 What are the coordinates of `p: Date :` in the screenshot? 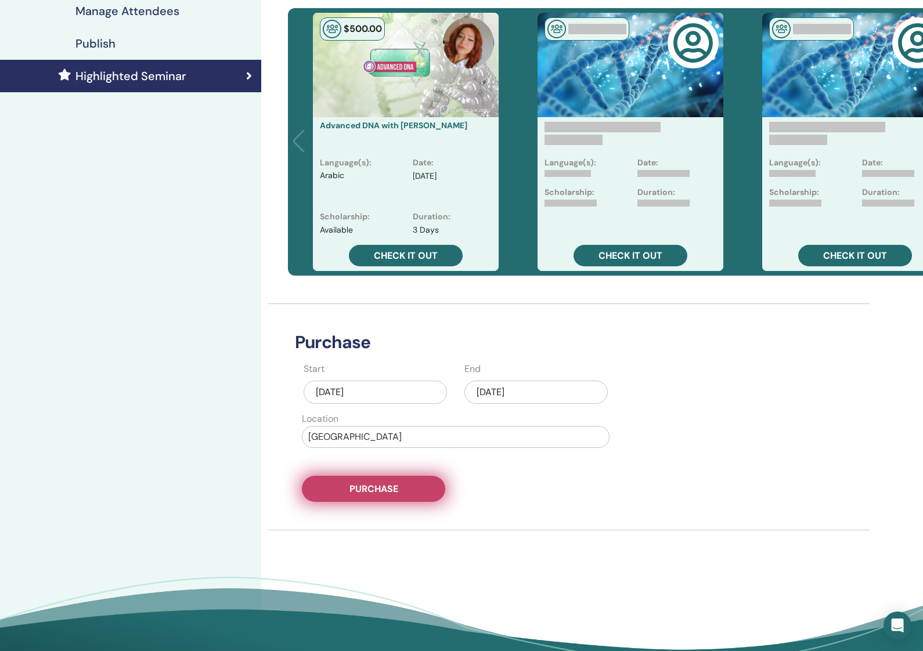 It's located at (423, 162).